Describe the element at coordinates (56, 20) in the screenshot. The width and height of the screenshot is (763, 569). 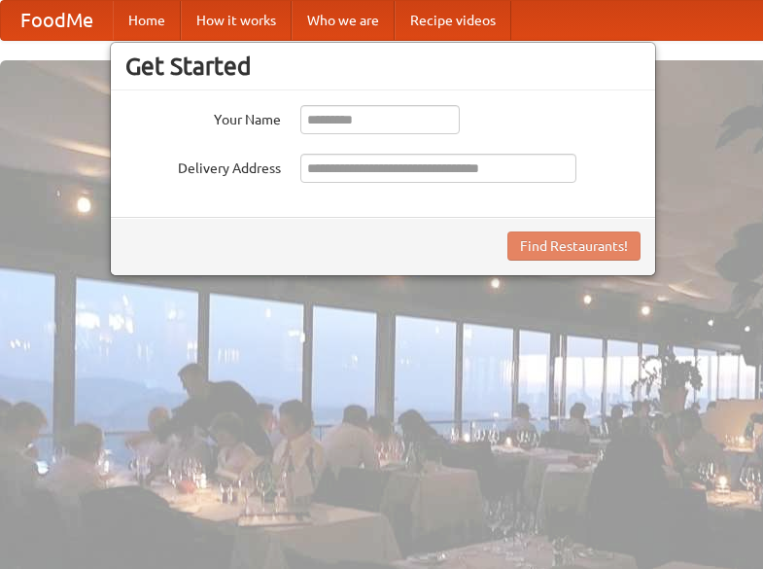
I see `a: FoodMe` at that location.